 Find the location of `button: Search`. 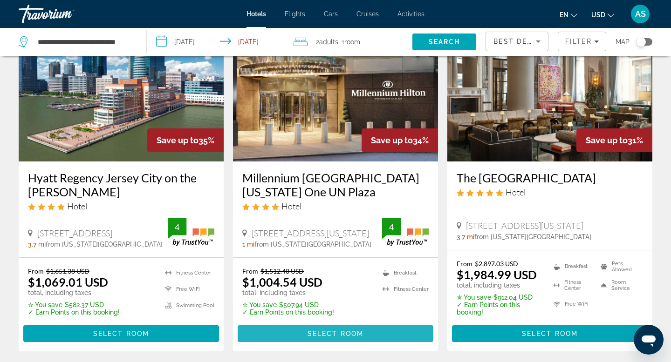

button: Search is located at coordinates (444, 42).